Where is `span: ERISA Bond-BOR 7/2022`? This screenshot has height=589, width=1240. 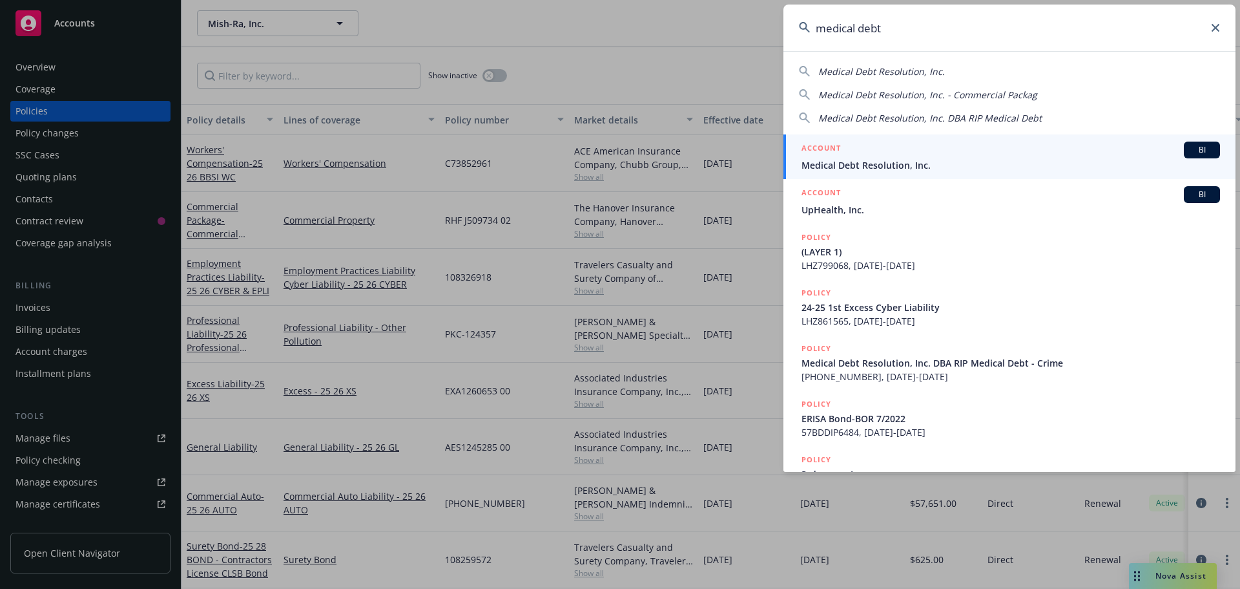
span: ERISA Bond-BOR 7/2022 is located at coordinates (1011, 418).